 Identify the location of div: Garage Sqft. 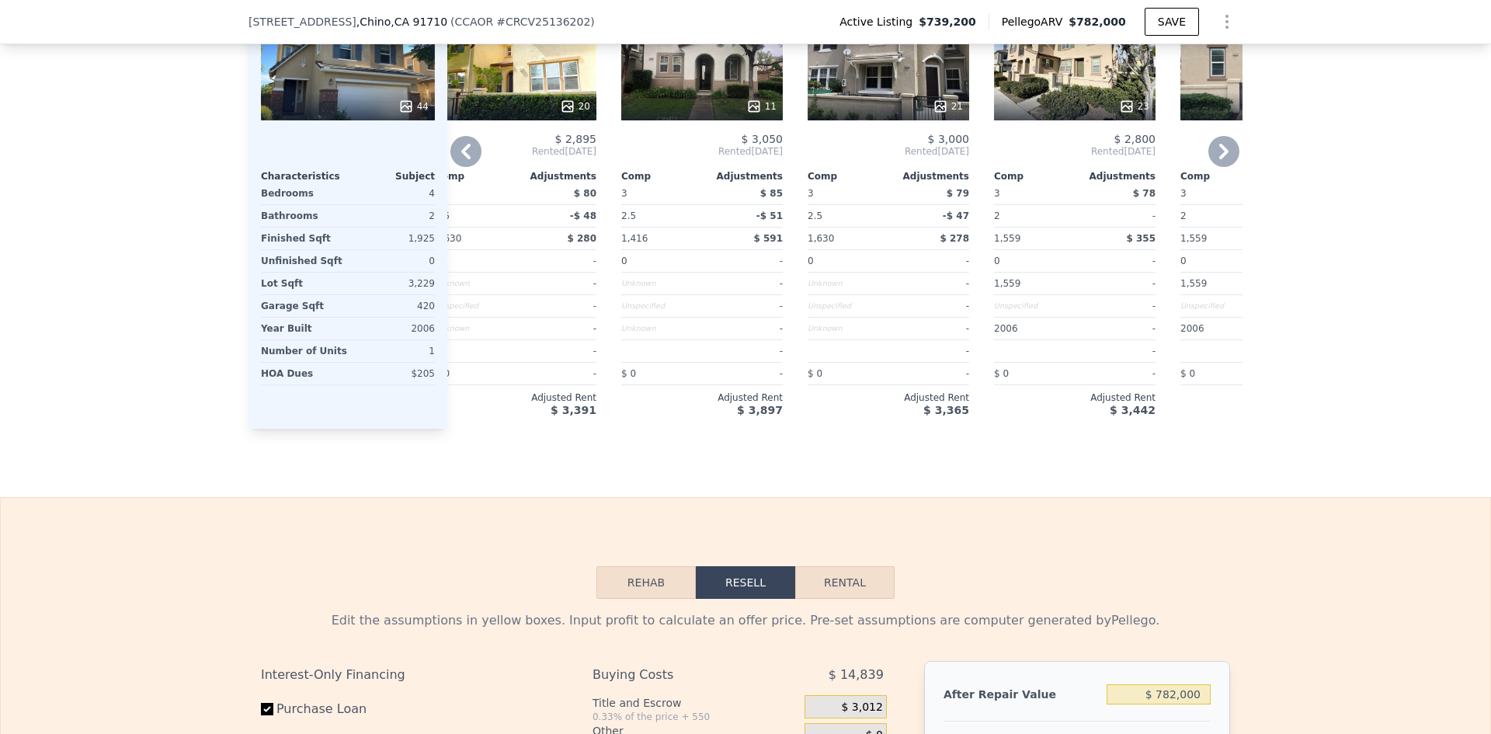
(303, 306).